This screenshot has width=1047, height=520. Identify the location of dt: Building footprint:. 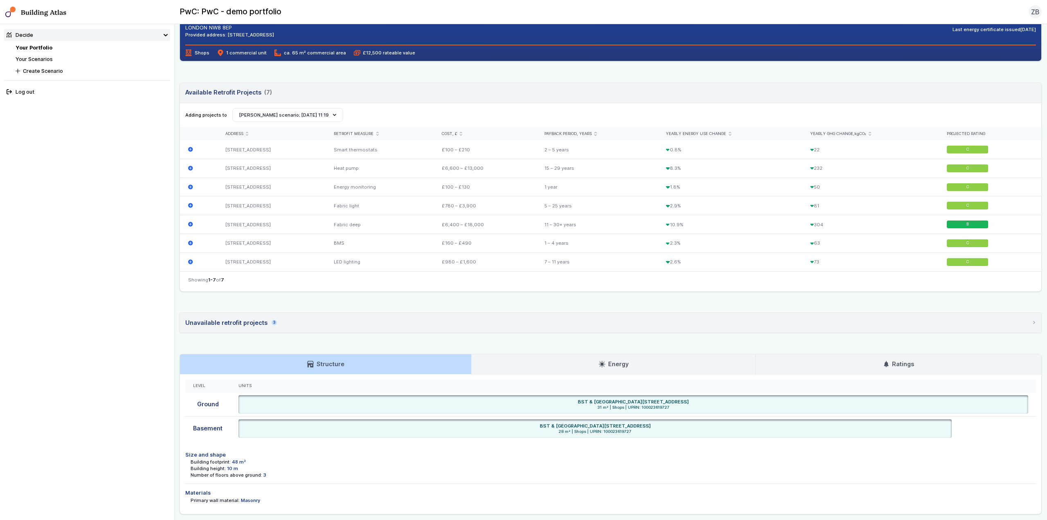
(211, 462).